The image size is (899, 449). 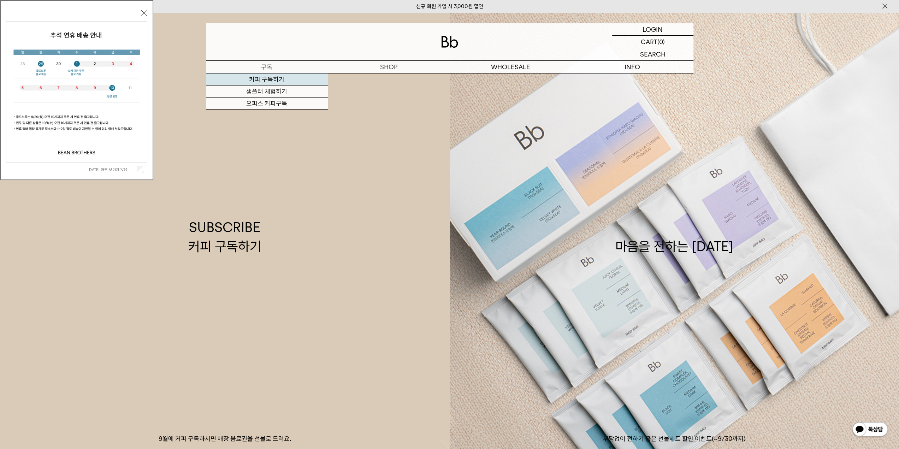 I want to click on p: WHOLESALE, so click(x=511, y=67).